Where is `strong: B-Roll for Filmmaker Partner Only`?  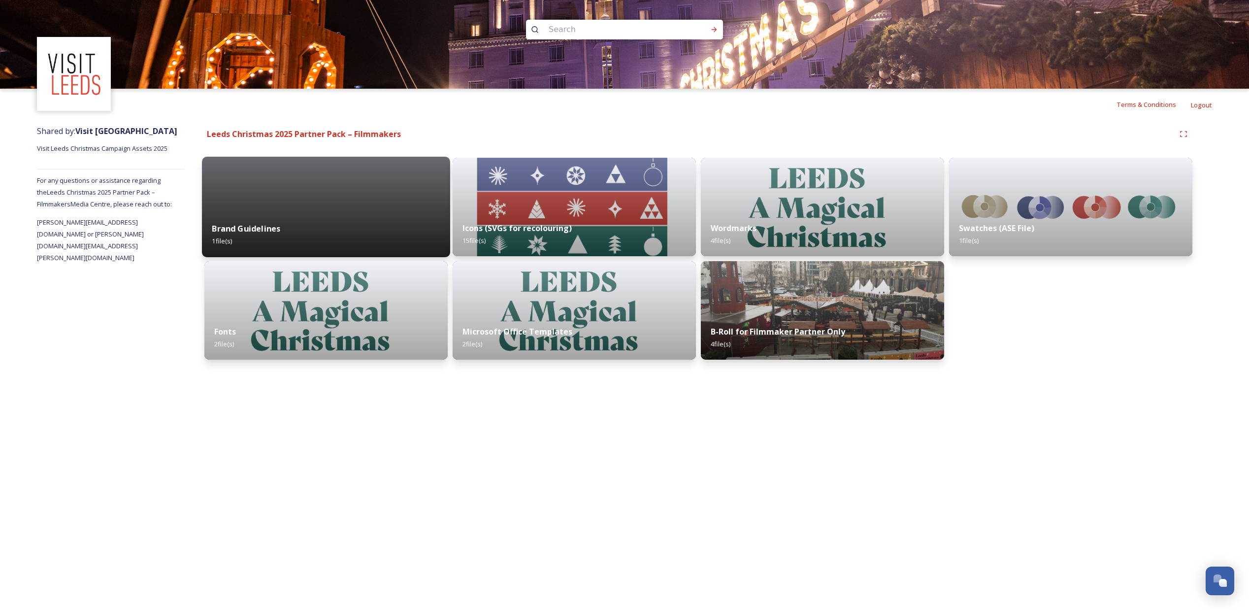 strong: B-Roll for Filmmaker Partner Only is located at coordinates (777, 331).